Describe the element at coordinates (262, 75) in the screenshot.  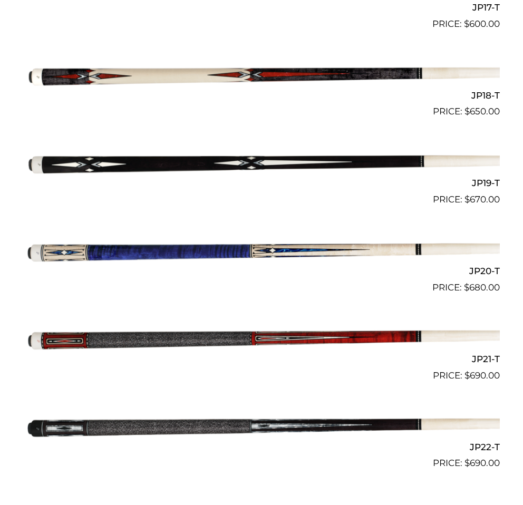
I see `img: JP18-T` at that location.